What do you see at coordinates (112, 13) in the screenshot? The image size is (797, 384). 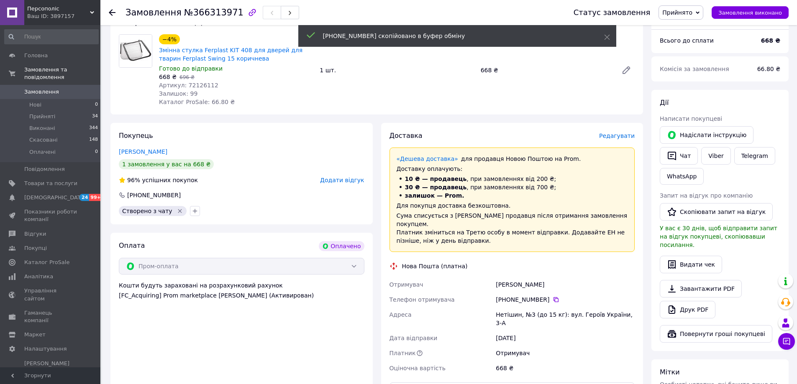 I see `div: Повернутися назад` at bounding box center [112, 13].